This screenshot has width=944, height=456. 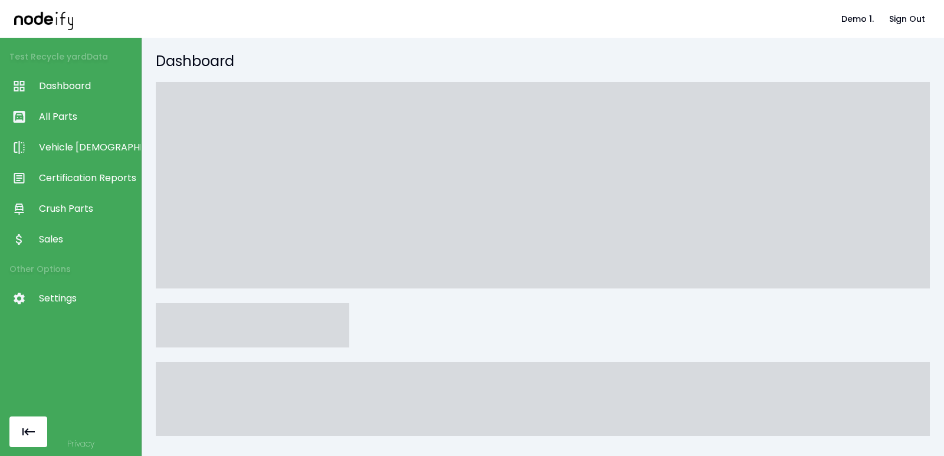 What do you see at coordinates (87, 117) in the screenshot?
I see `span: All Parts` at bounding box center [87, 117].